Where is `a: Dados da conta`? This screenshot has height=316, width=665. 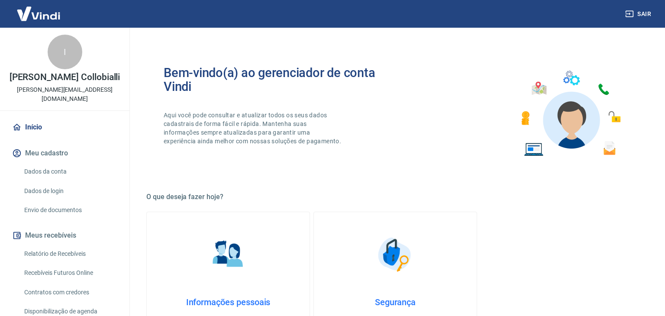
a: Dados da conta is located at coordinates (70, 171).